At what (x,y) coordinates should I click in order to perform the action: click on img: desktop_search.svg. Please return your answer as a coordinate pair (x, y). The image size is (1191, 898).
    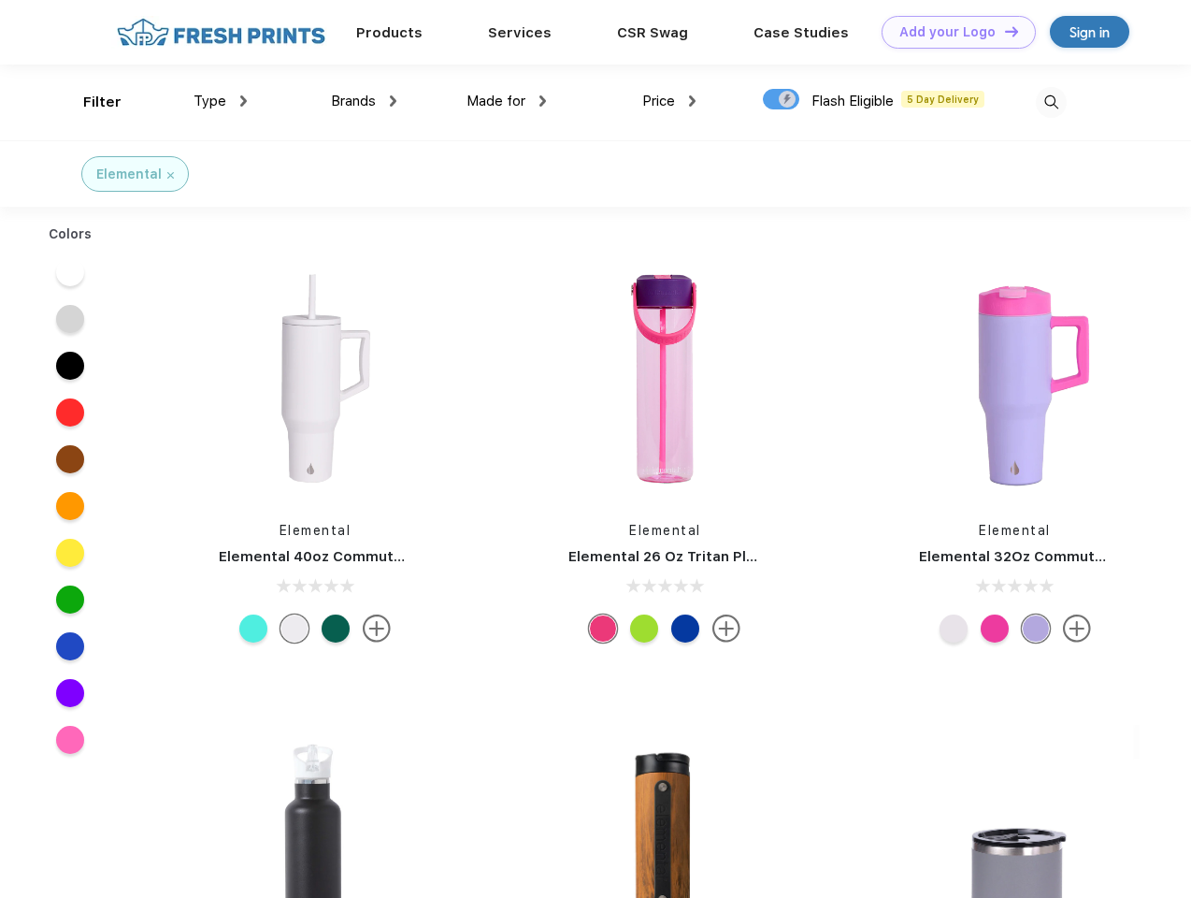
    Looking at the image, I should click on (1051, 102).